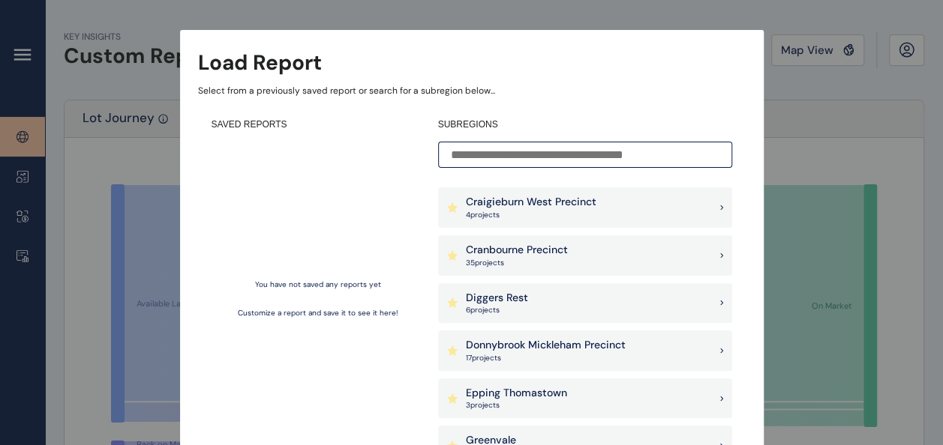 The height and width of the screenshot is (445, 943). I want to click on p: You have not saved any reports yet, so click(318, 285).